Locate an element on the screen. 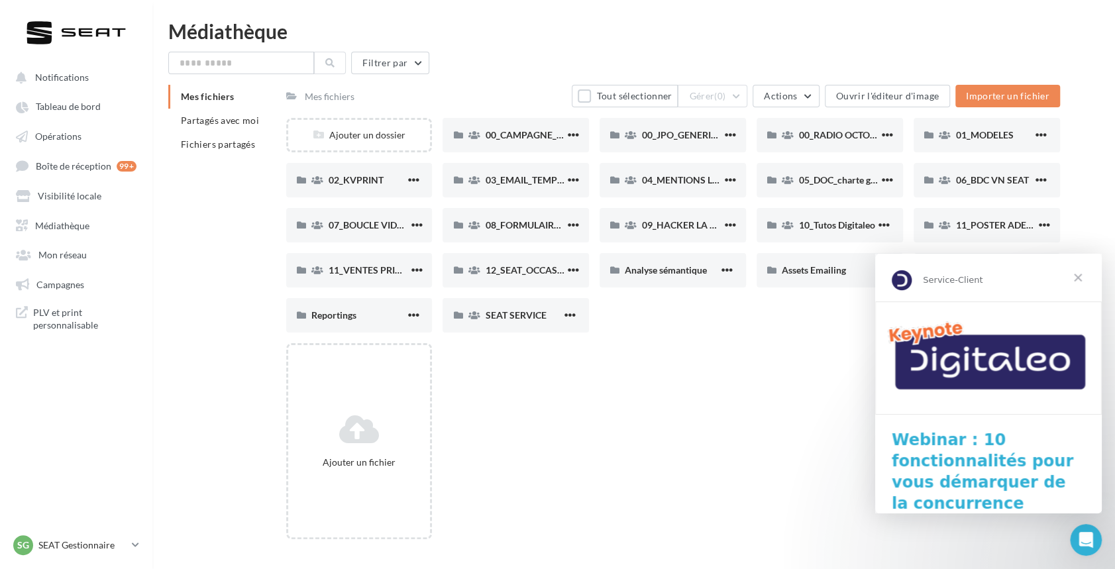 The width and height of the screenshot is (1115, 569). span: Partagés avec moi is located at coordinates (220, 120).